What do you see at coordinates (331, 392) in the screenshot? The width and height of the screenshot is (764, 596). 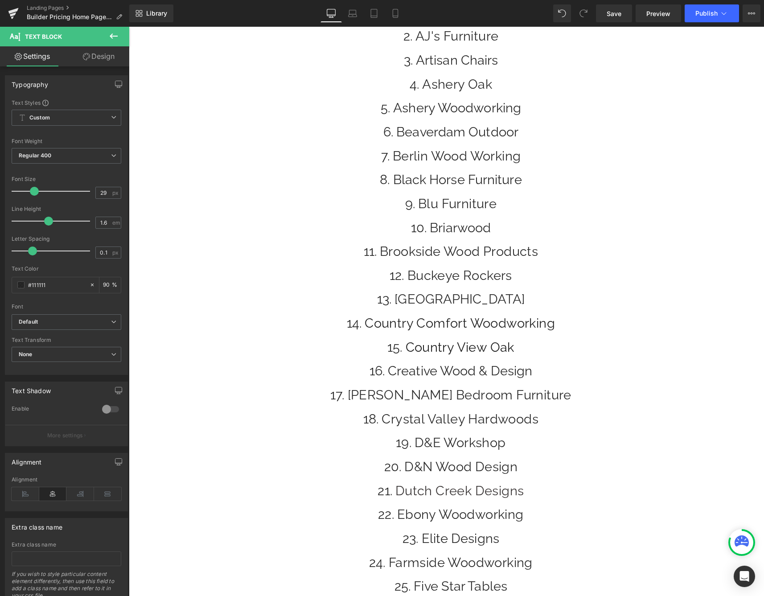 I see `a: Crystal Valley Hardwoods` at bounding box center [331, 392].